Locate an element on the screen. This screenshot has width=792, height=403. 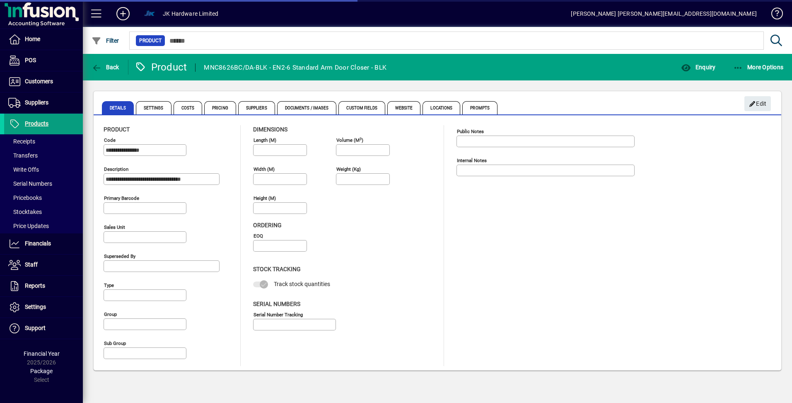
mat-label: Public Notes is located at coordinates (470, 131).